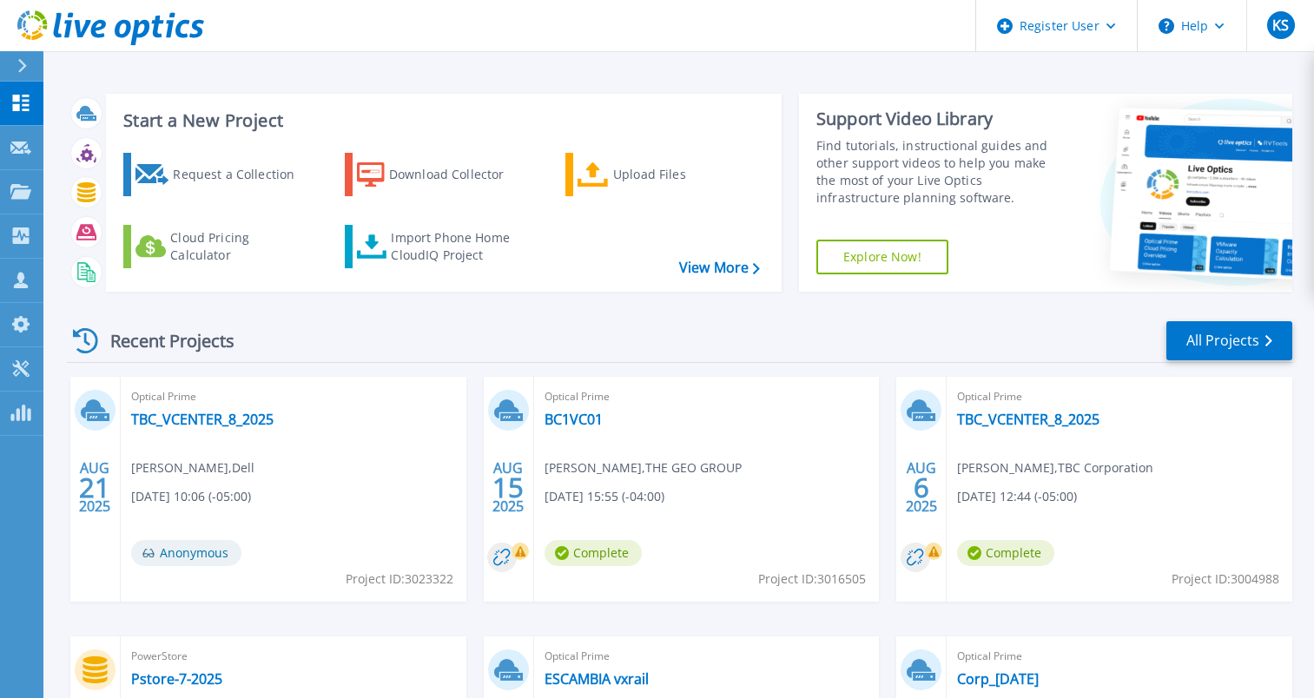 This screenshot has height=698, width=1314. I want to click on div: Recent Projects, so click(162, 340).